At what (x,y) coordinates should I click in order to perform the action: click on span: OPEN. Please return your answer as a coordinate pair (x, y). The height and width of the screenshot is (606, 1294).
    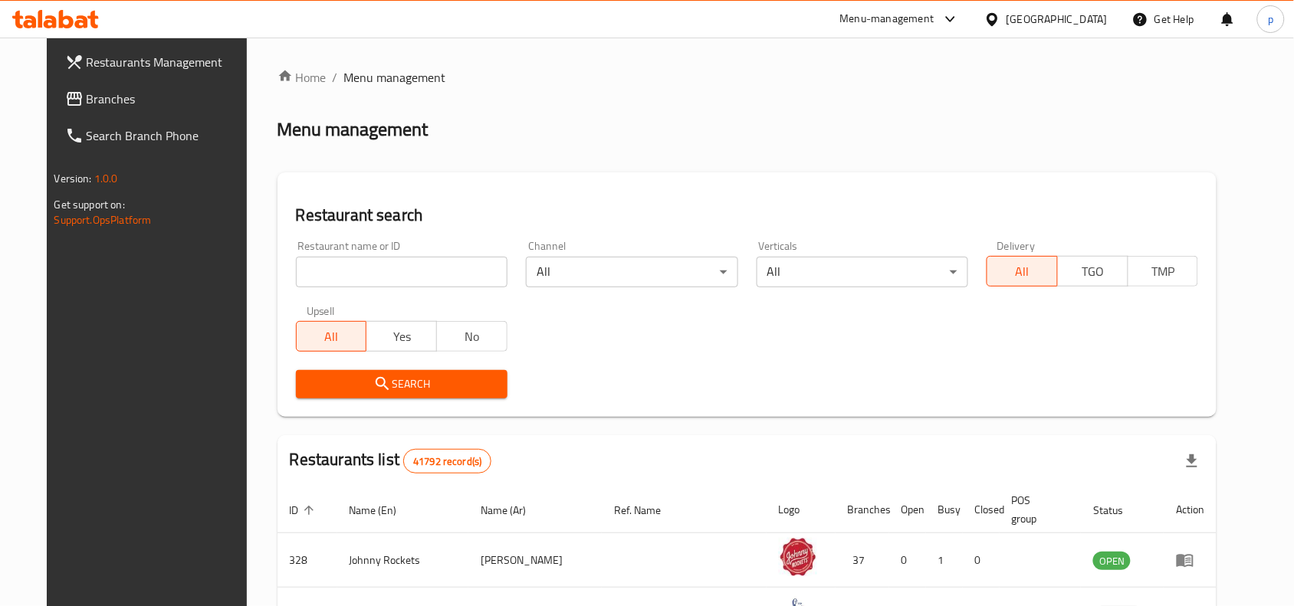
    Looking at the image, I should click on (1111, 561).